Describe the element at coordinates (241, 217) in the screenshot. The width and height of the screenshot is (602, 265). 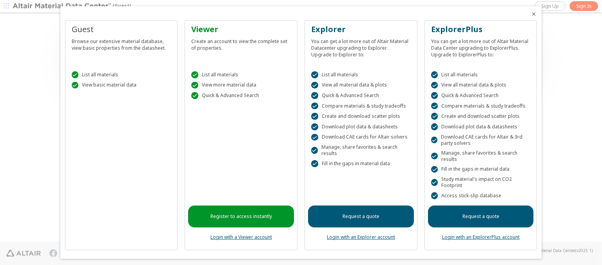
I see `a: Register to access instantly` at that location.